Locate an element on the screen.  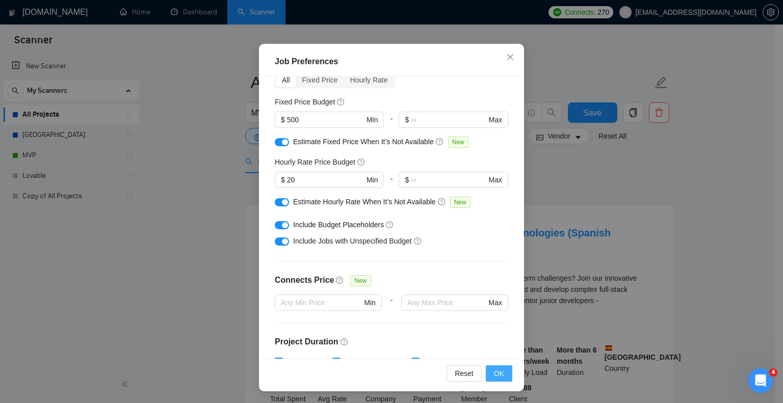
span: Include Budget Placeholders is located at coordinates (338, 225).